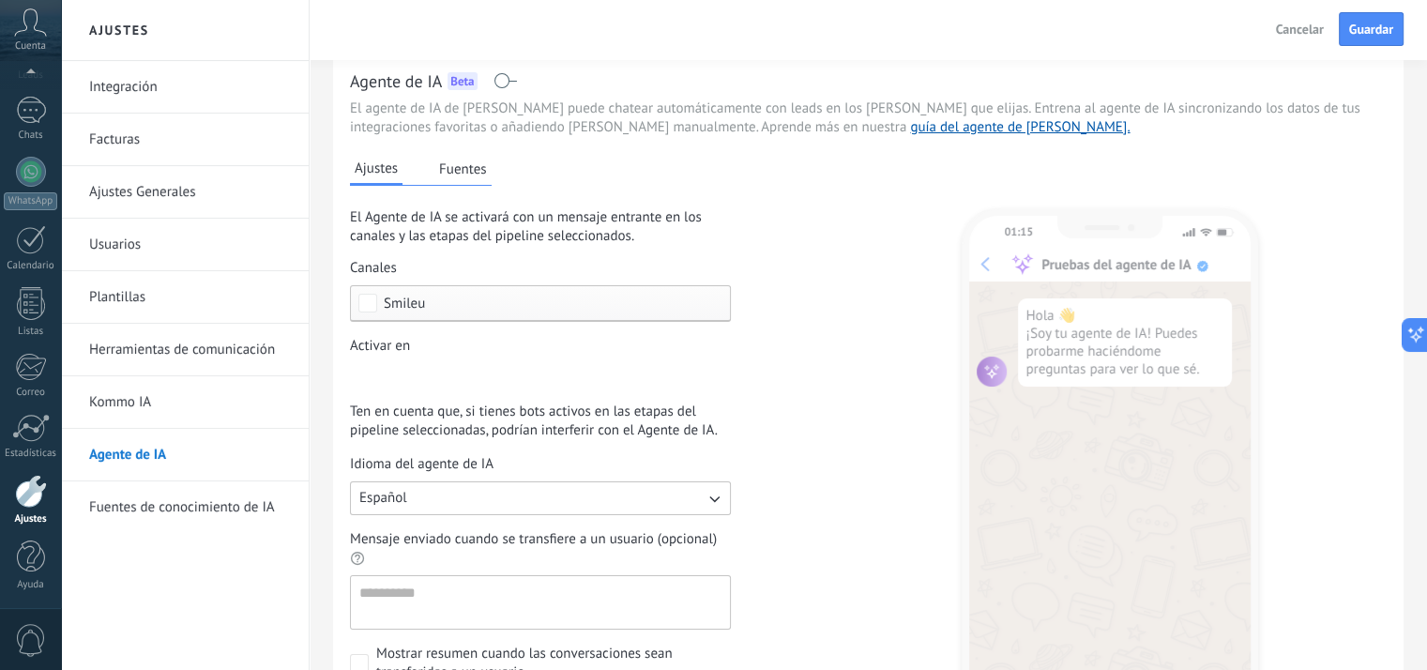  Describe the element at coordinates (185, 507) in the screenshot. I see `li: Fuentes de conocimiento de IA` at that location.